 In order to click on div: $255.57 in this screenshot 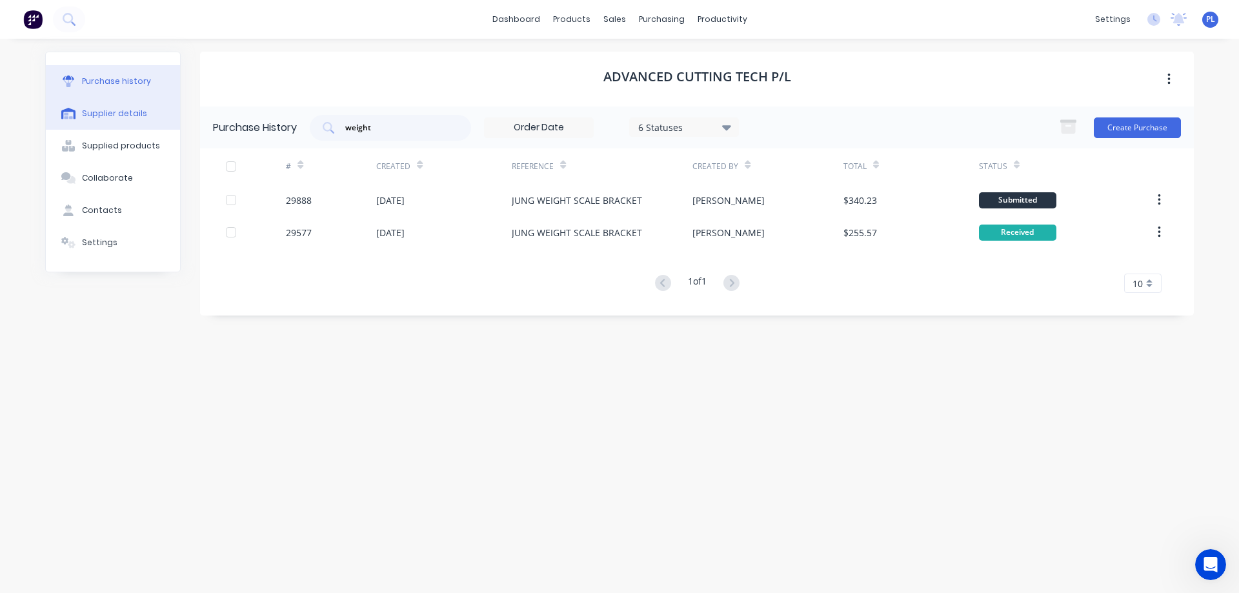, I will do `click(860, 232)`.